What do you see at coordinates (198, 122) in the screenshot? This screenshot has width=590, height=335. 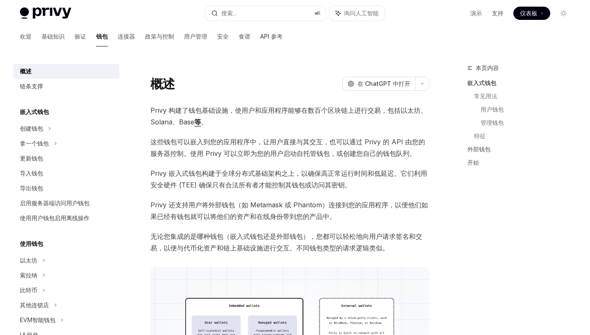 I see `a: 等` at bounding box center [198, 122].